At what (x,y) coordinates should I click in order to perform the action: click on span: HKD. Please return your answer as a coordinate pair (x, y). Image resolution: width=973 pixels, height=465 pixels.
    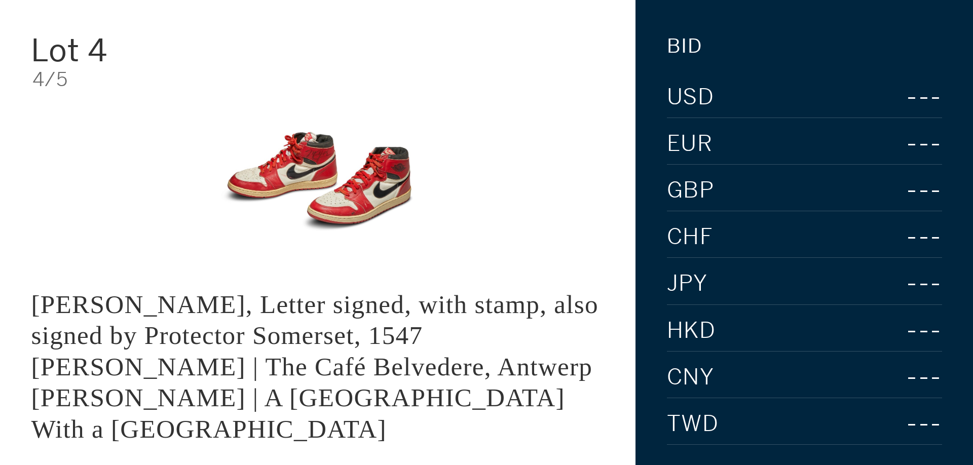
    Looking at the image, I should click on (691, 331).